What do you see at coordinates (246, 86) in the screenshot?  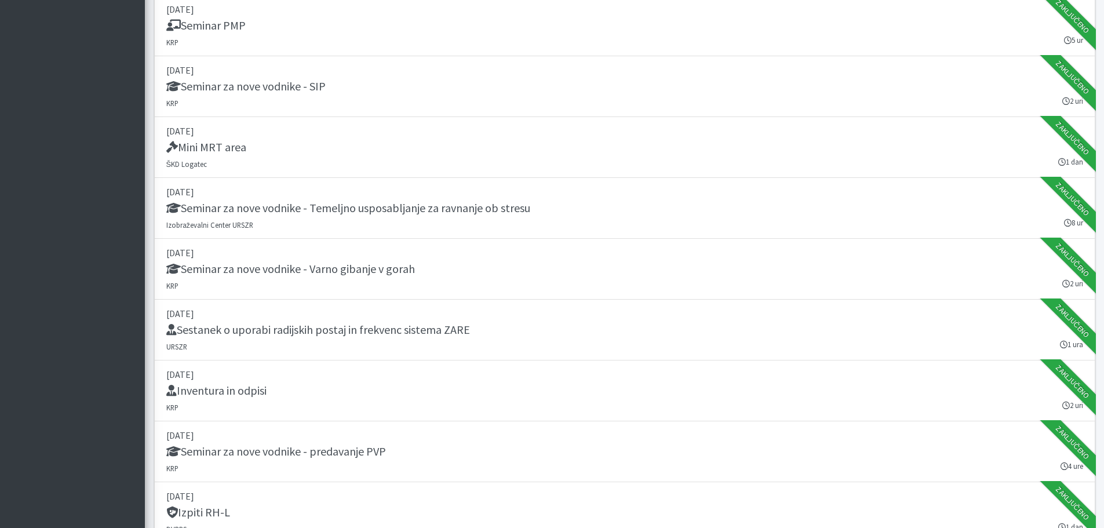 I see `h5: Seminar za nove vodnike - SIP` at bounding box center [246, 86].